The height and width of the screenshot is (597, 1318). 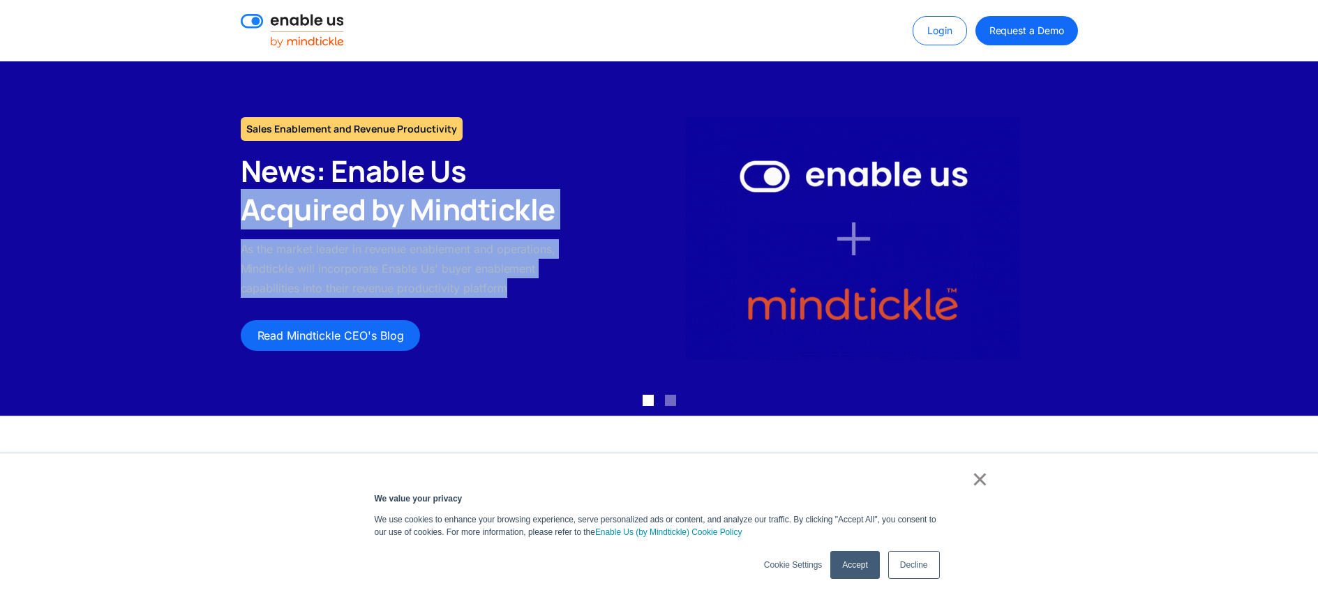 What do you see at coordinates (659, 526) in the screenshot?
I see `p: We use cookies to enhance your browsing experience, serve personalized ads or content, and analyz...` at bounding box center [659, 526].